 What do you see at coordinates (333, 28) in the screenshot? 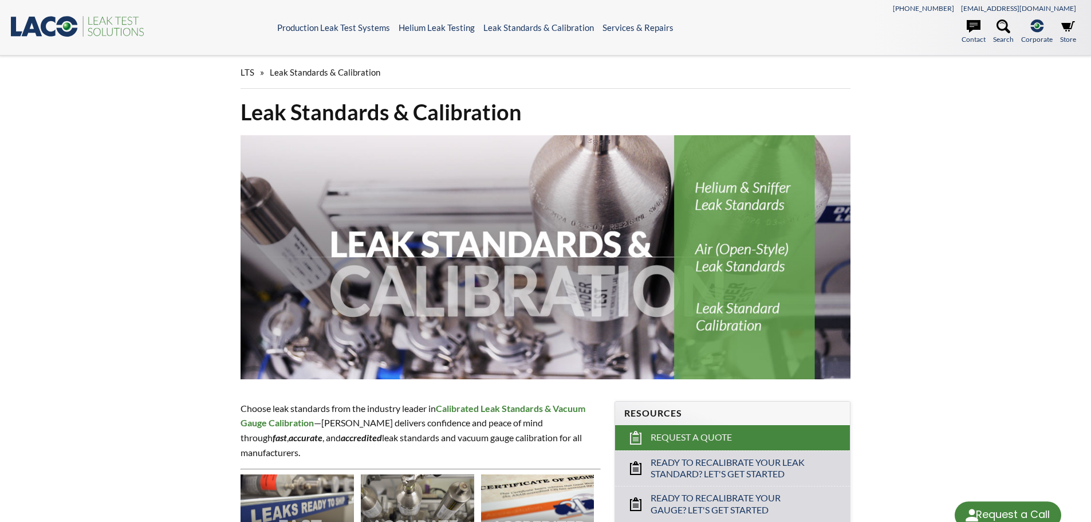
I see `a: Production Leak Test Systems` at bounding box center [333, 28].